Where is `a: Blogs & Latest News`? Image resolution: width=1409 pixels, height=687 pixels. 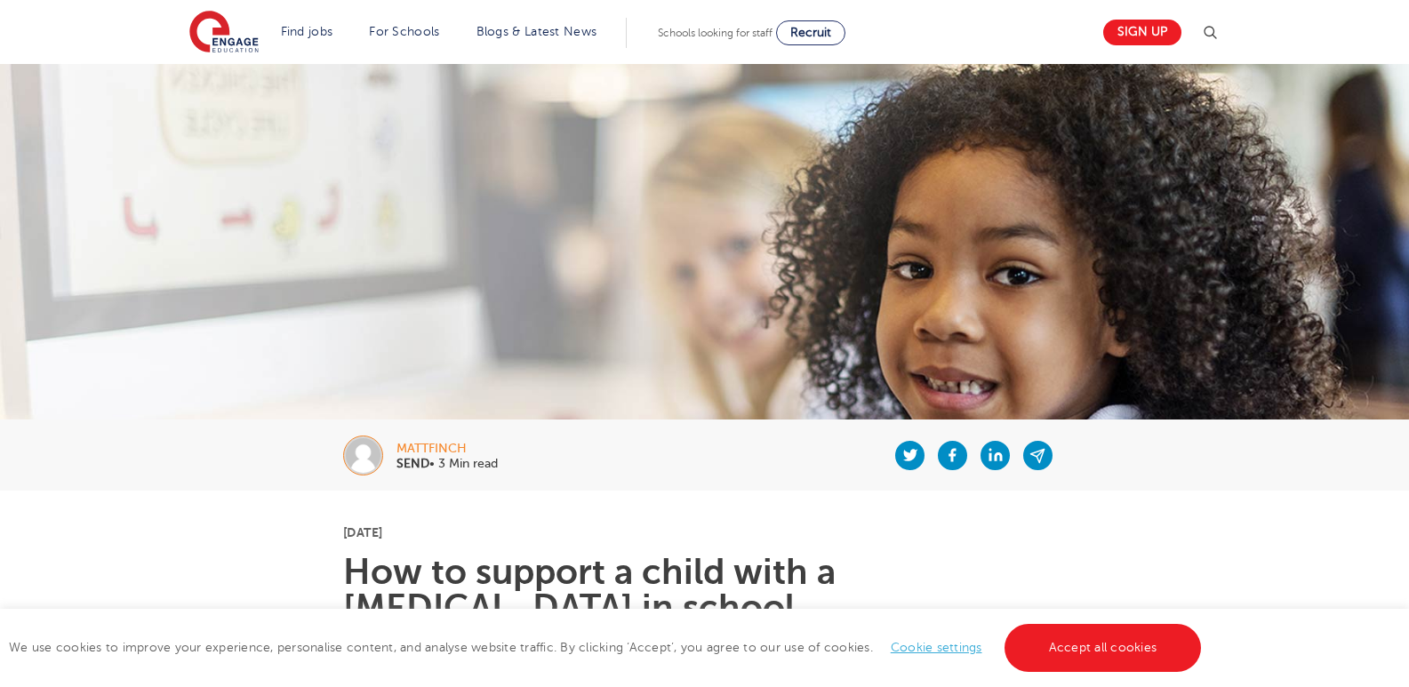
a: Blogs & Latest News is located at coordinates (537, 31).